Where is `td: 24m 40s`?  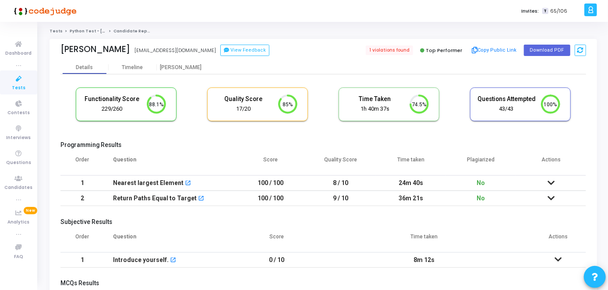 td: 24m 40s is located at coordinates (411, 183).